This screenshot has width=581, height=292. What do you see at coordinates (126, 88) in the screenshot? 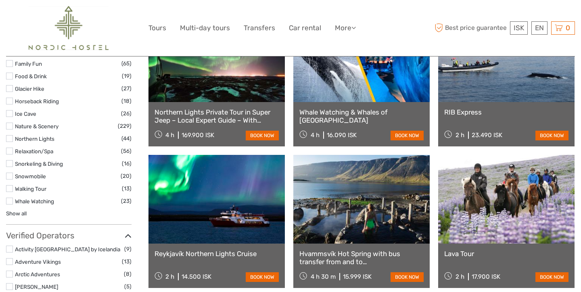
I see `span: (27)` at bounding box center [126, 88].